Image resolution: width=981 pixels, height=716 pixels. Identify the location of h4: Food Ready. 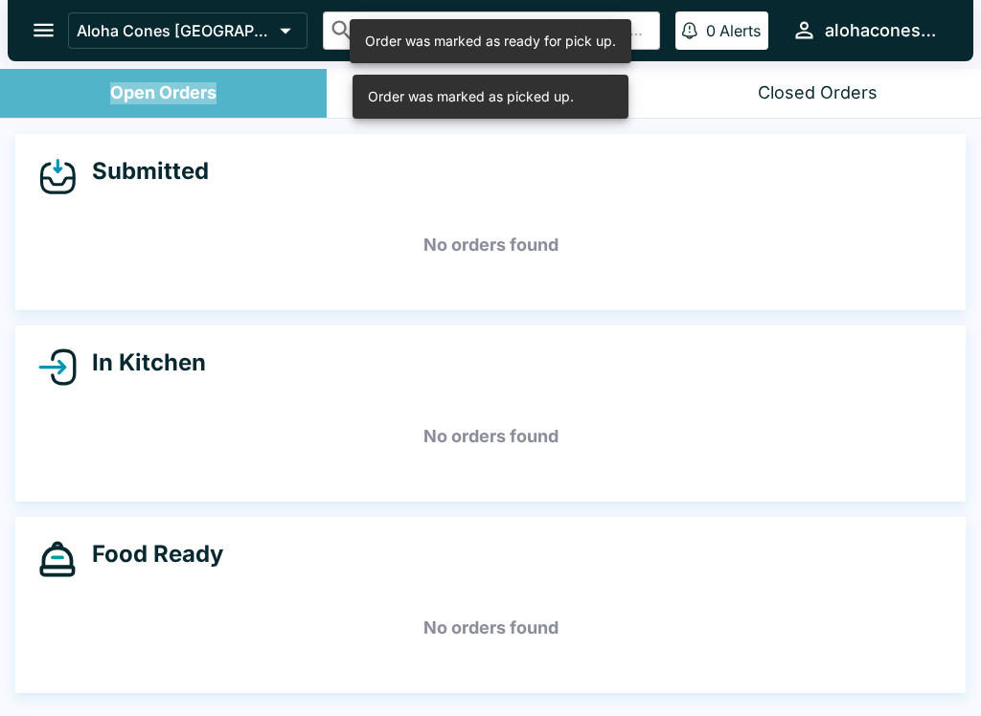
(149, 555).